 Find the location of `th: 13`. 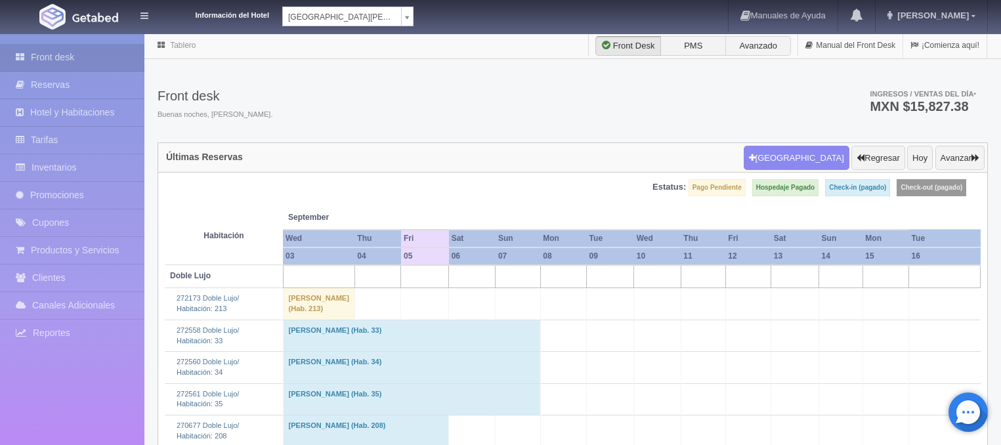

th: 13 is located at coordinates (795, 256).